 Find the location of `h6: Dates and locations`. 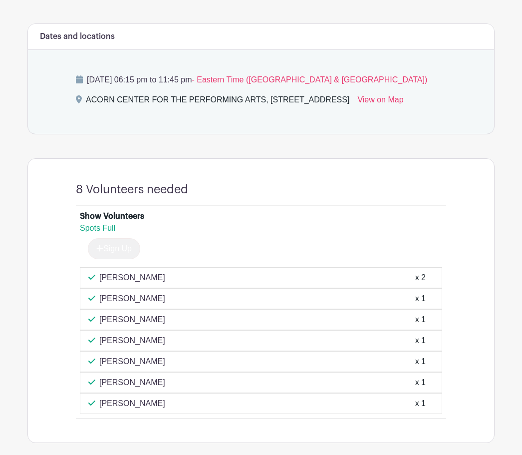

h6: Dates and locations is located at coordinates (77, 36).